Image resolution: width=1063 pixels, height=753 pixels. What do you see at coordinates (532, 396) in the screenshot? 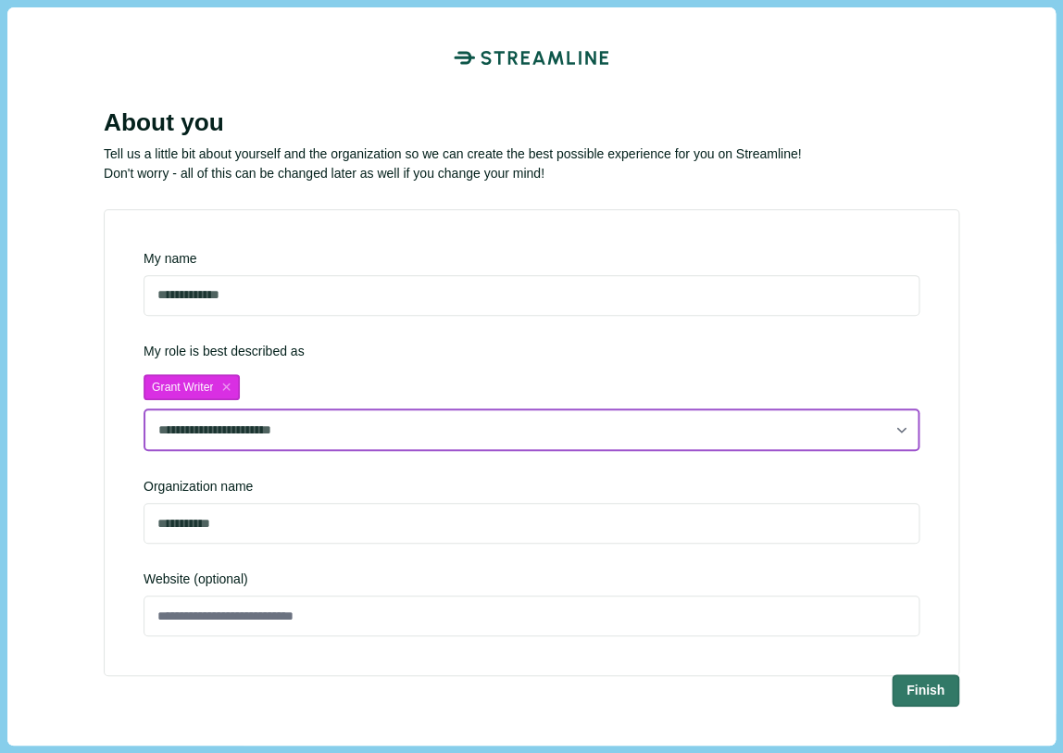
I see `div: My role is best described as` at bounding box center [532, 396].